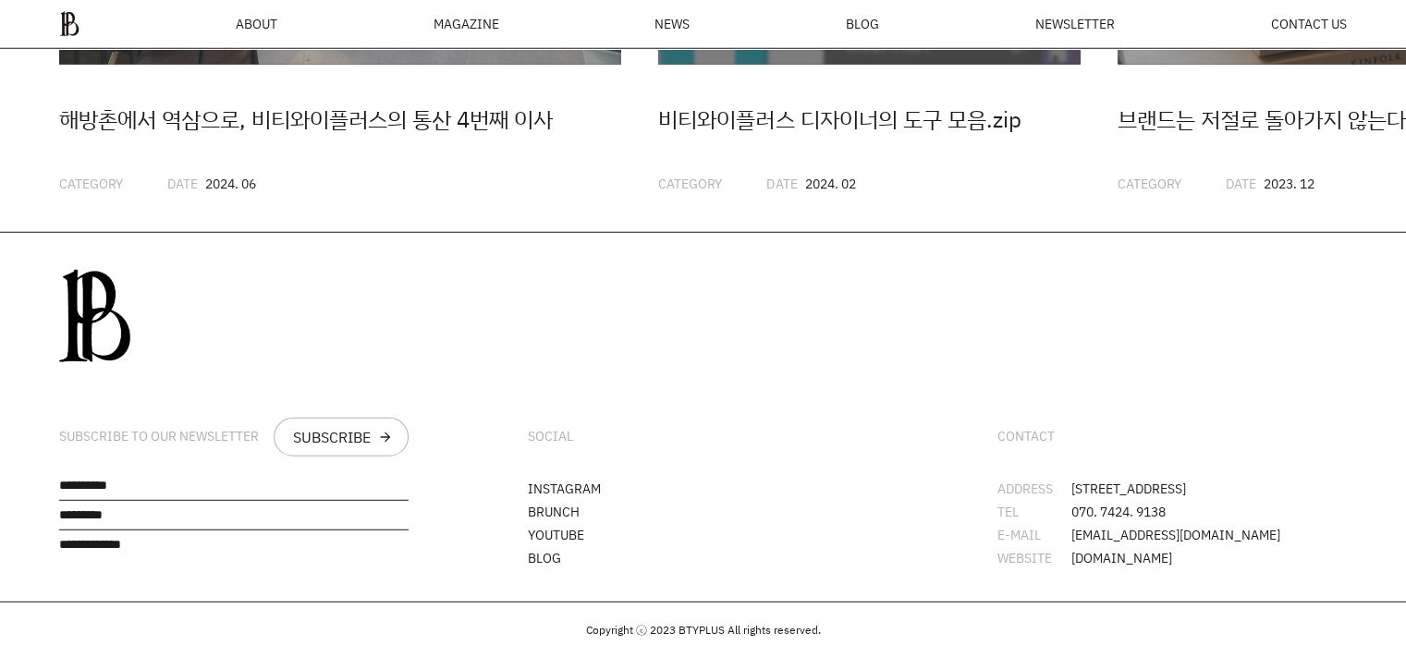  I want to click on img: ba379d5522eb3.png, so click(69, 24).